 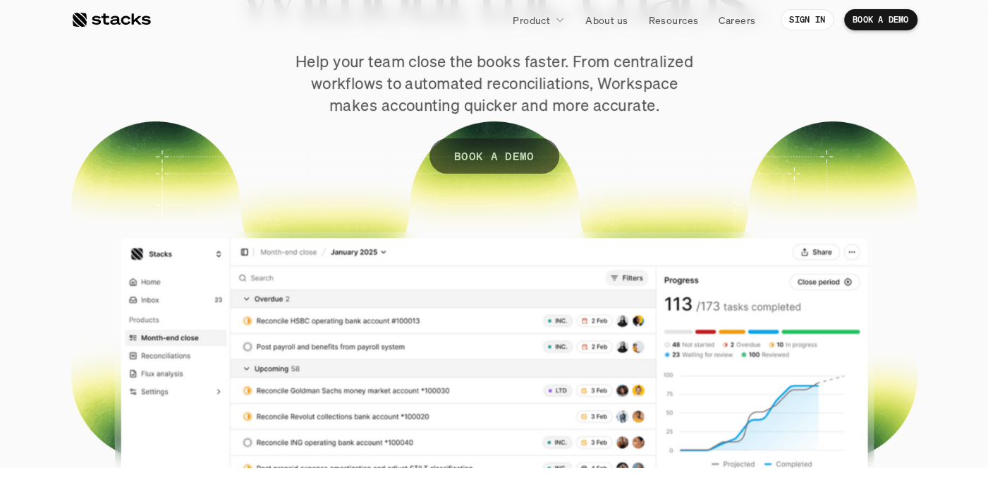 I want to click on a: Resources, so click(x=673, y=20).